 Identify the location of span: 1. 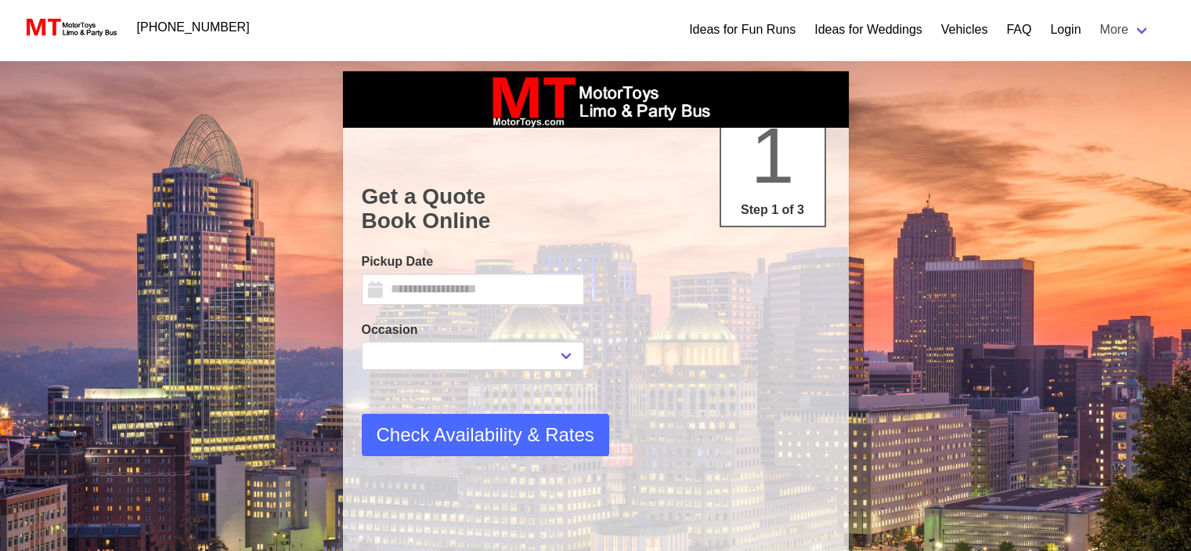
(773, 155).